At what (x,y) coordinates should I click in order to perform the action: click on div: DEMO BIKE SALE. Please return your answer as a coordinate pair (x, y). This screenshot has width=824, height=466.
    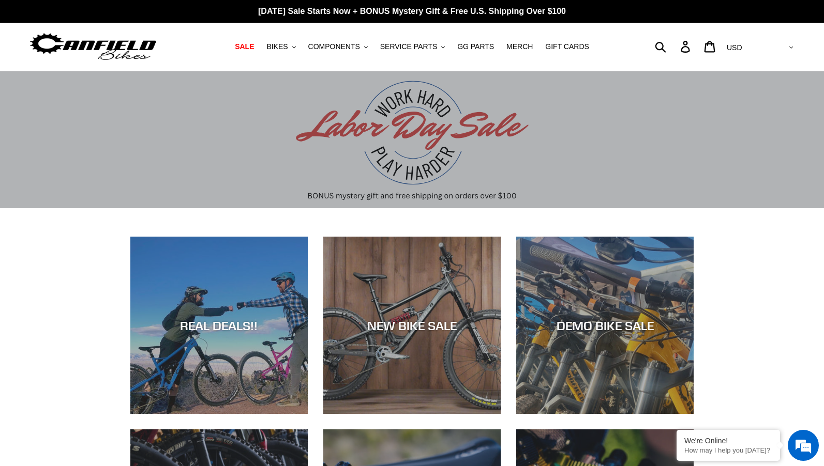
    Looking at the image, I should click on (604, 325).